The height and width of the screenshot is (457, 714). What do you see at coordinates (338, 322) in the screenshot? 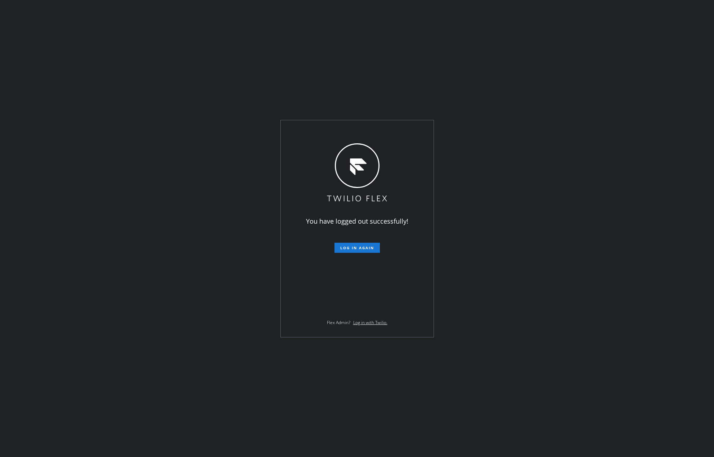
I see `span: Flex Admin?` at bounding box center [338, 322].